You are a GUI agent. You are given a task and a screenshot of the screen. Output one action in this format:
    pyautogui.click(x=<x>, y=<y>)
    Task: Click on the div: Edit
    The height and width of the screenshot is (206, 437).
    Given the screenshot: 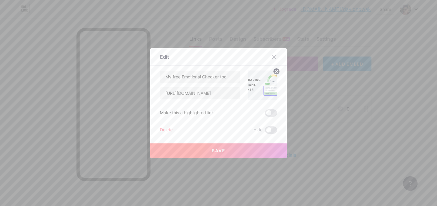 What is the action you would take?
    pyautogui.click(x=165, y=57)
    